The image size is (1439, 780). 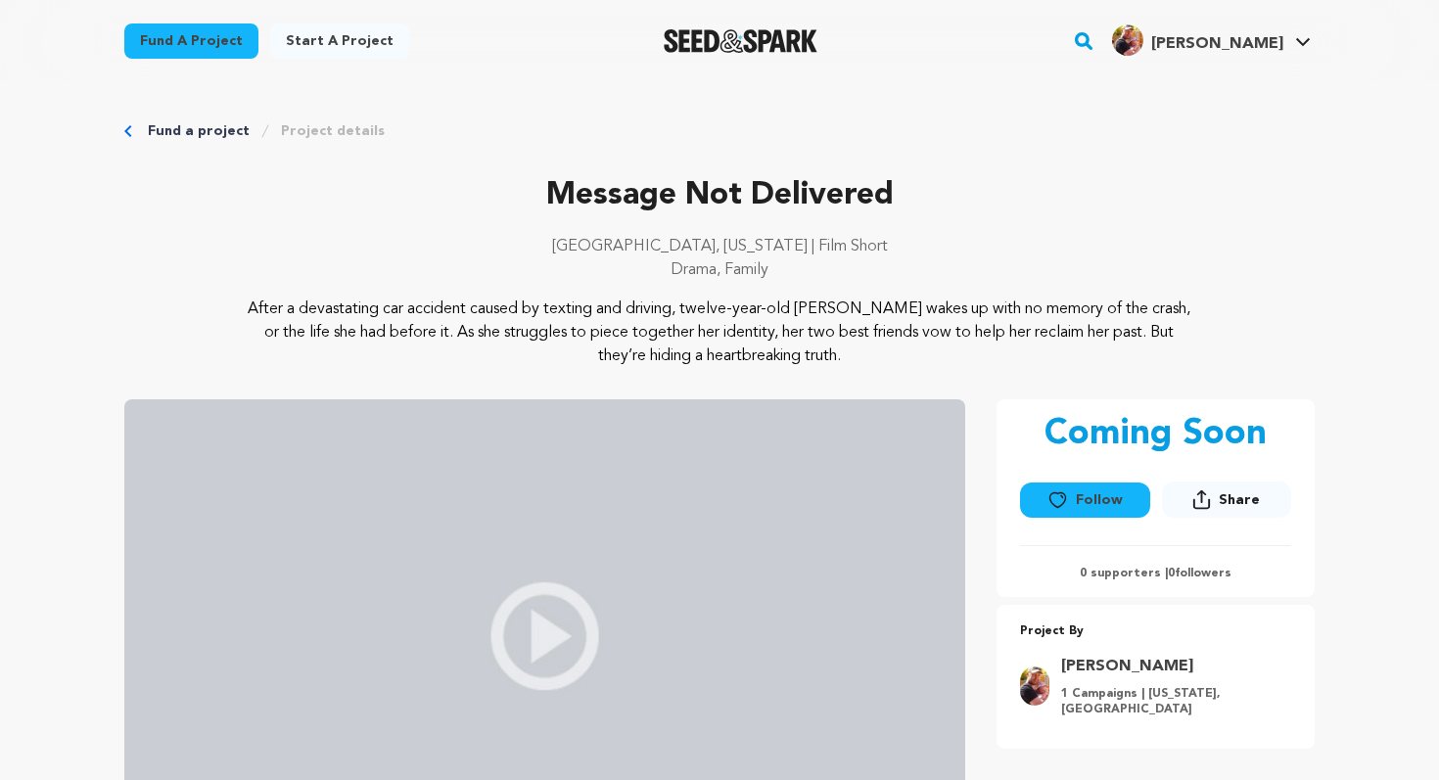 I want to click on a: Paul J.'s Profile, so click(x=1211, y=38).